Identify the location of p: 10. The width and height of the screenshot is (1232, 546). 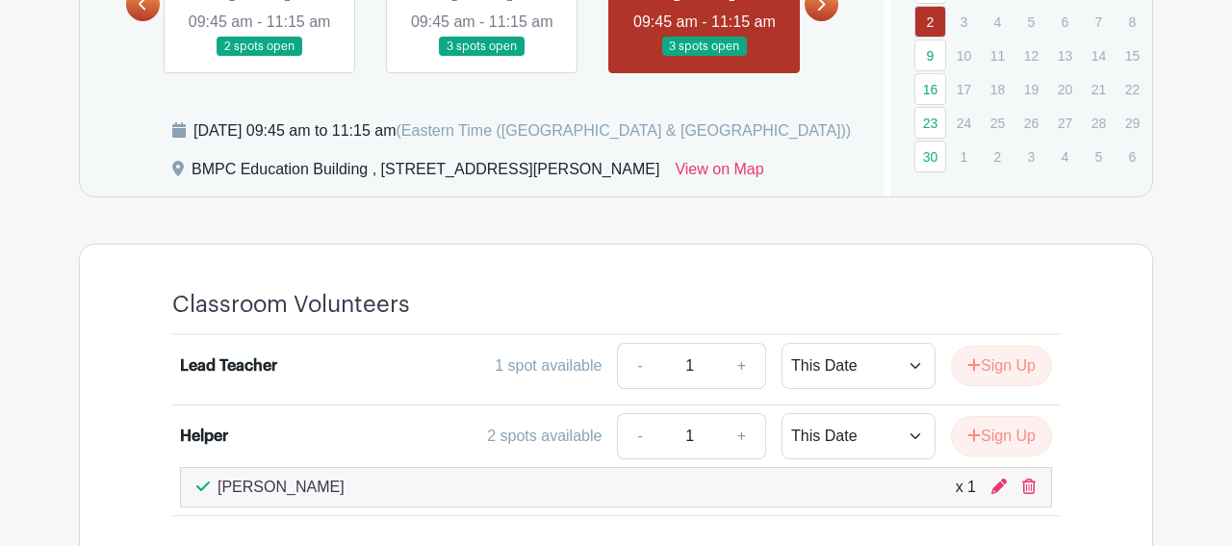
(963, 55).